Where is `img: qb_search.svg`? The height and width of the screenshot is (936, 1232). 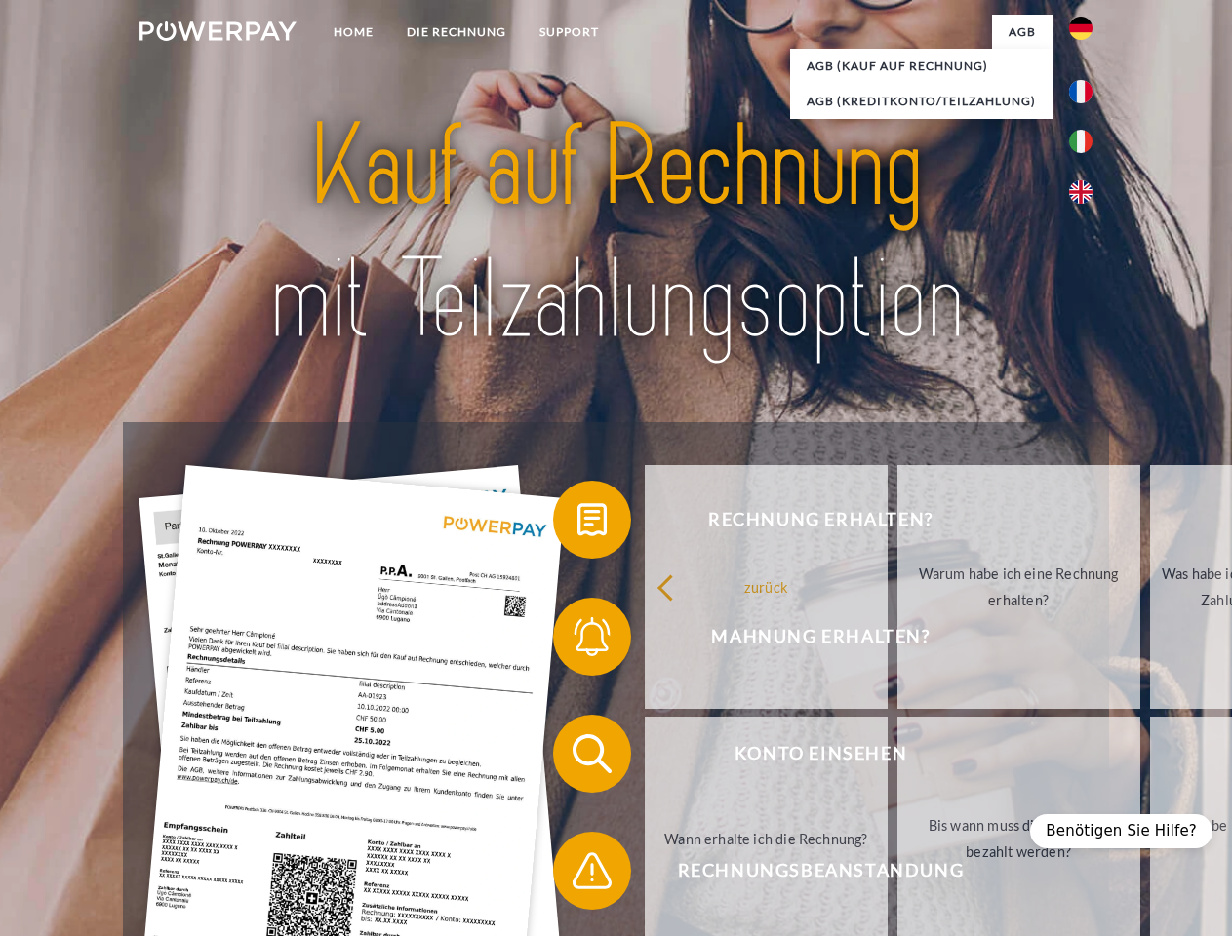
img: qb_search.svg is located at coordinates (592, 754).